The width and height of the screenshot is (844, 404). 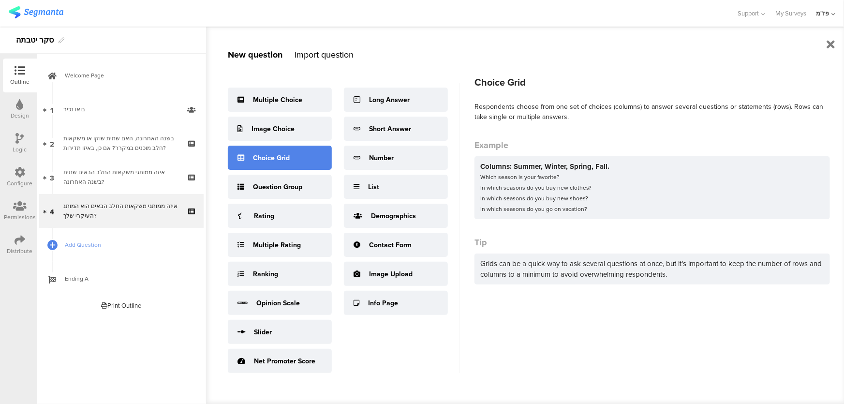 I want to click on div: New question, so click(x=255, y=55).